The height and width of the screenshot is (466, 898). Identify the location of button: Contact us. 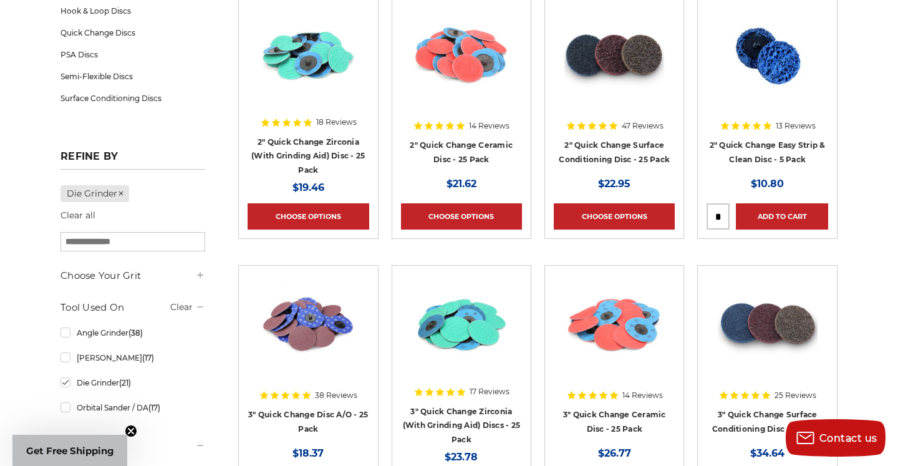
(836, 438).